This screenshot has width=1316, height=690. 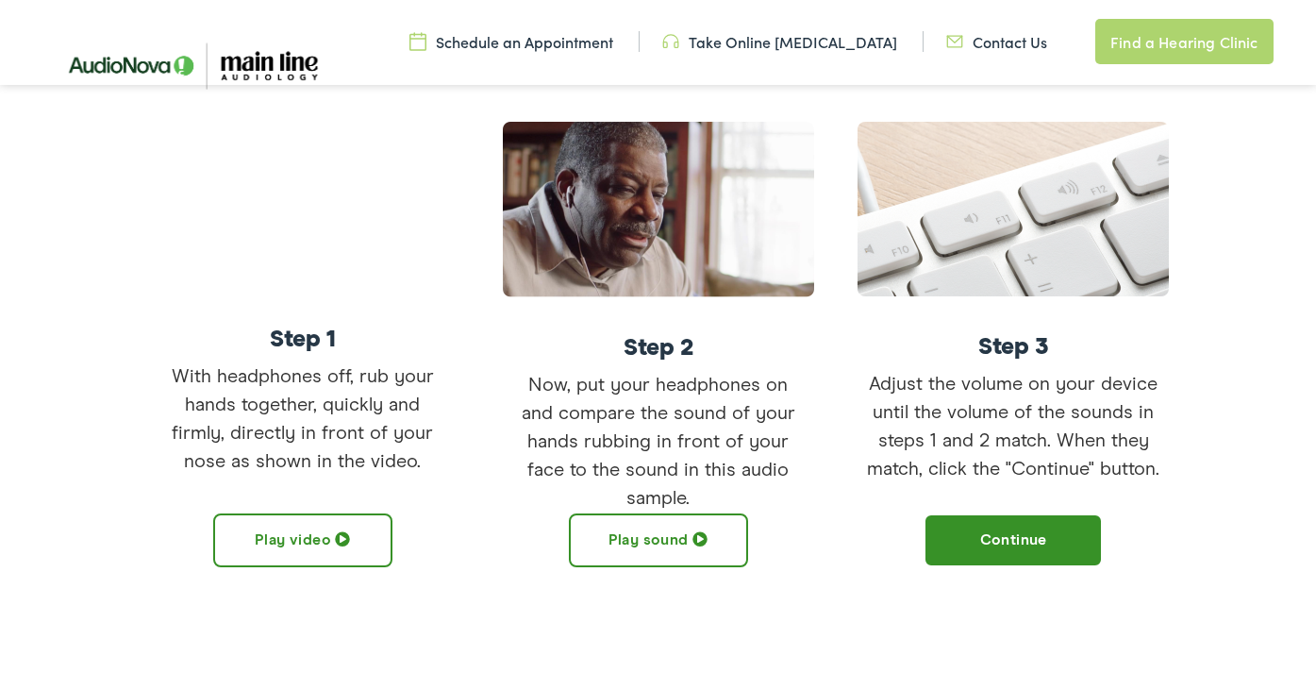 What do you see at coordinates (658, 540) in the screenshot?
I see `button: Play sound` at bounding box center [658, 540].